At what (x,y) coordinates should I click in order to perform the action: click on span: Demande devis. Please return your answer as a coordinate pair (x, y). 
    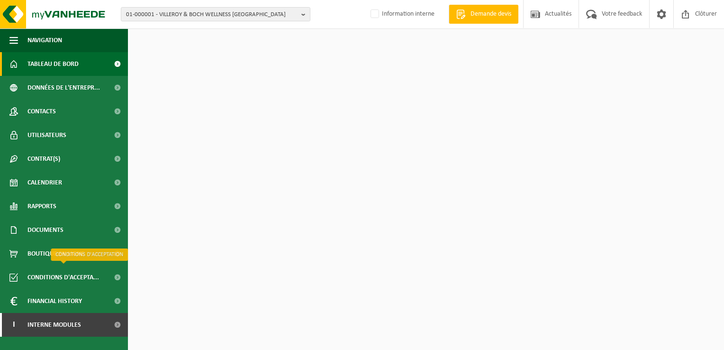
    Looking at the image, I should click on (491, 14).